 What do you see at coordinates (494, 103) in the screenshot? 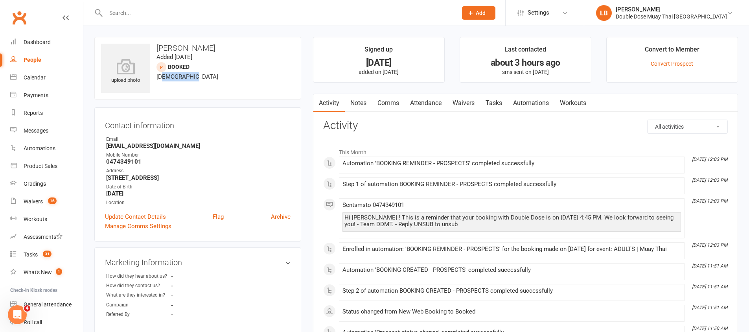
I see `a: Tasks` at bounding box center [494, 103].